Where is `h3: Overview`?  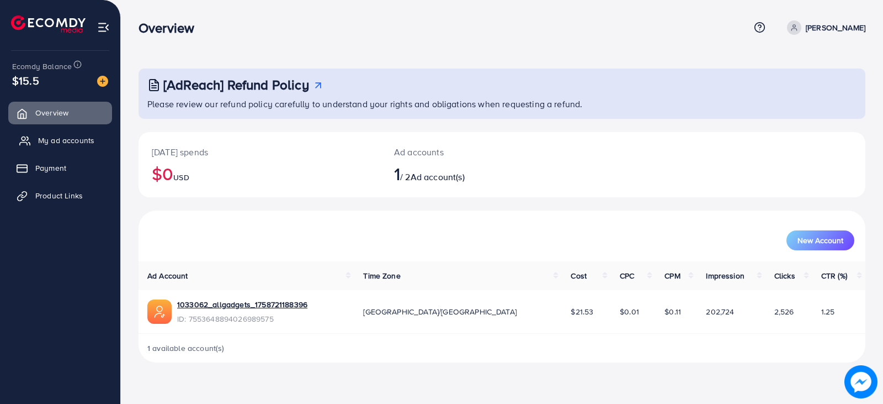 h3: Overview is located at coordinates (171, 28).